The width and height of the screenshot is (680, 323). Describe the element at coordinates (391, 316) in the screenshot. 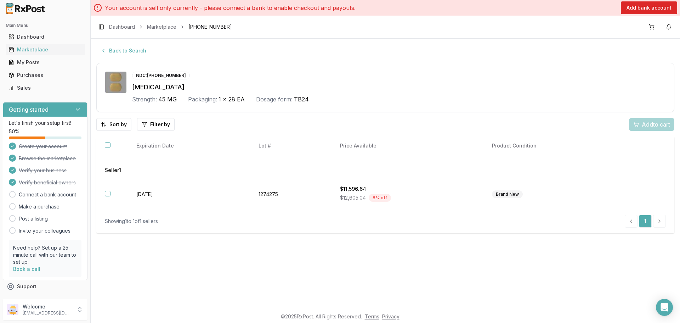

I see `a: Privacy` at that location.